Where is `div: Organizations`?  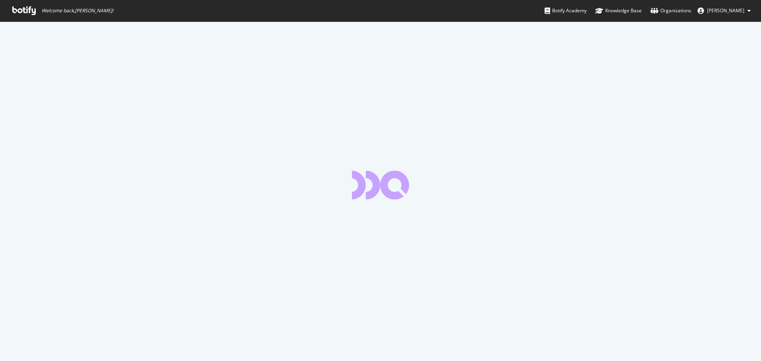 div: Organizations is located at coordinates (671, 11).